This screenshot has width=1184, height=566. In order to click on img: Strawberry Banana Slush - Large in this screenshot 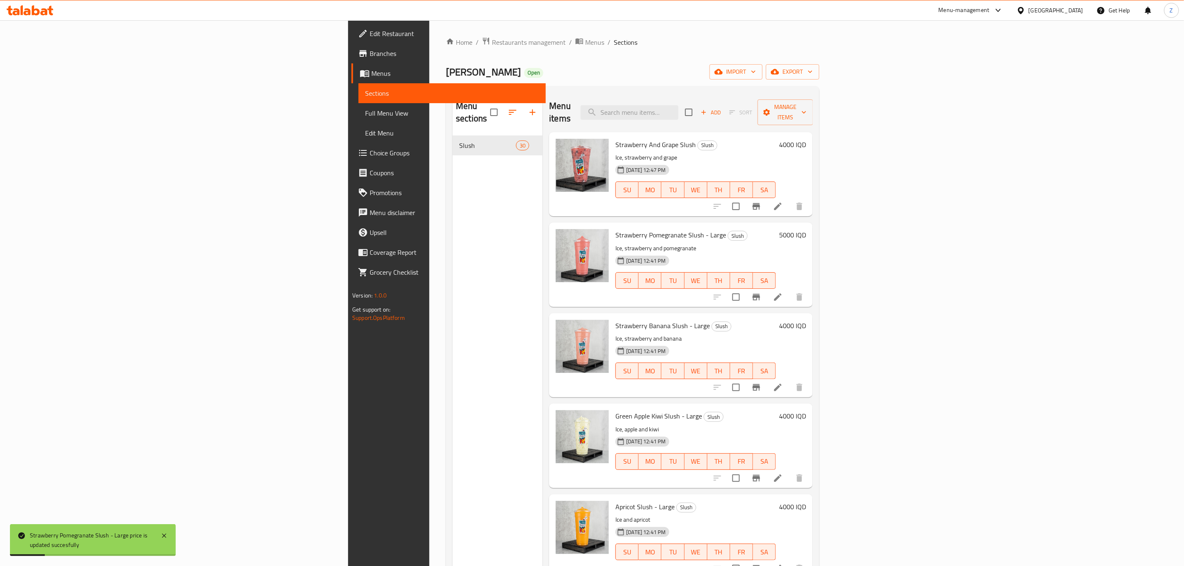, I will do `click(582, 346)`.